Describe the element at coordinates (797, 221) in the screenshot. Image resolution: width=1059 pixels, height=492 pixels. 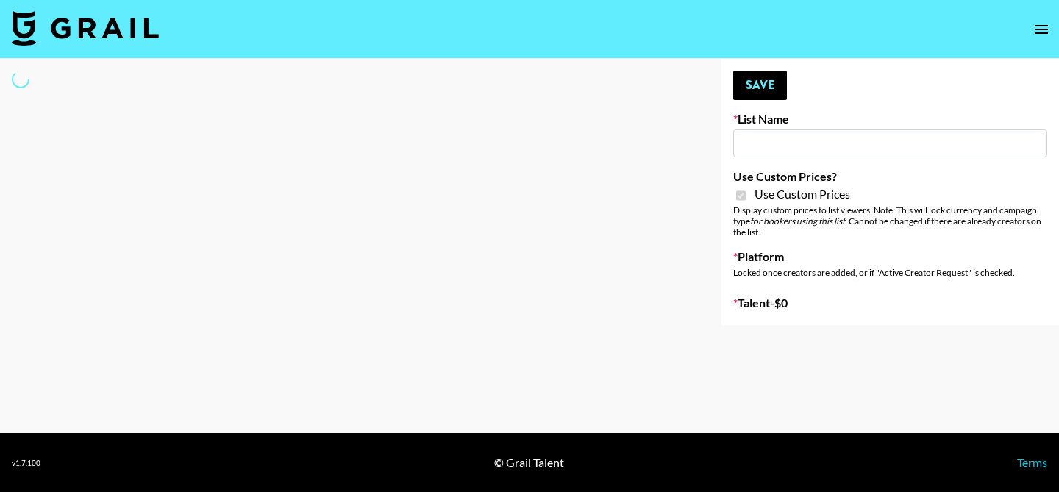
I see `em: for bookers using this list` at that location.